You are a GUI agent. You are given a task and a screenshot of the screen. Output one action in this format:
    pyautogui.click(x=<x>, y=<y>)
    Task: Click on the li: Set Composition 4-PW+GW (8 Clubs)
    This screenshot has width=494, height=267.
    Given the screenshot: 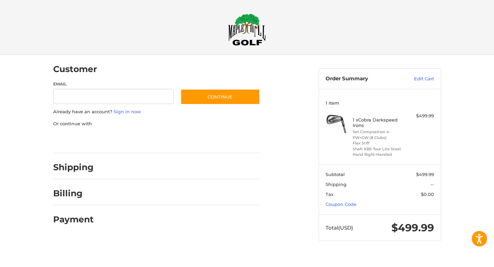 What is the action you would take?
    pyautogui.click(x=379, y=135)
    